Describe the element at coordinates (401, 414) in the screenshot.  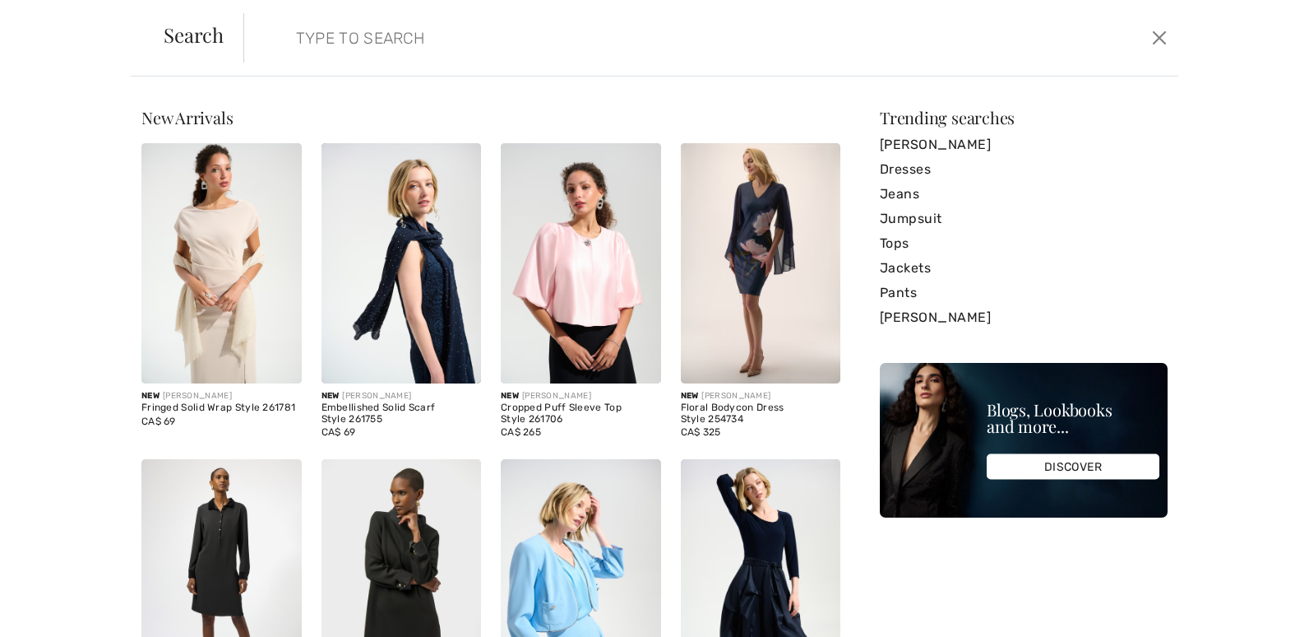
I see `div: Embellished Solid Scarf Style 261755` at that location.